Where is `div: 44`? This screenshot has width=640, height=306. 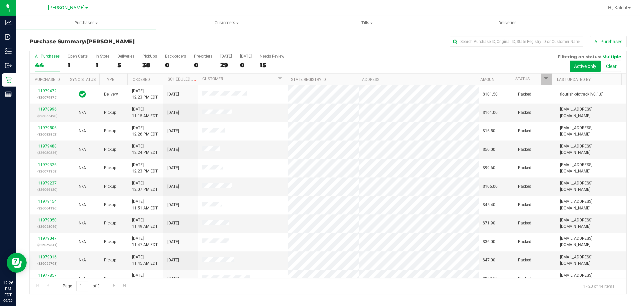
div: 44 is located at coordinates (47, 65).